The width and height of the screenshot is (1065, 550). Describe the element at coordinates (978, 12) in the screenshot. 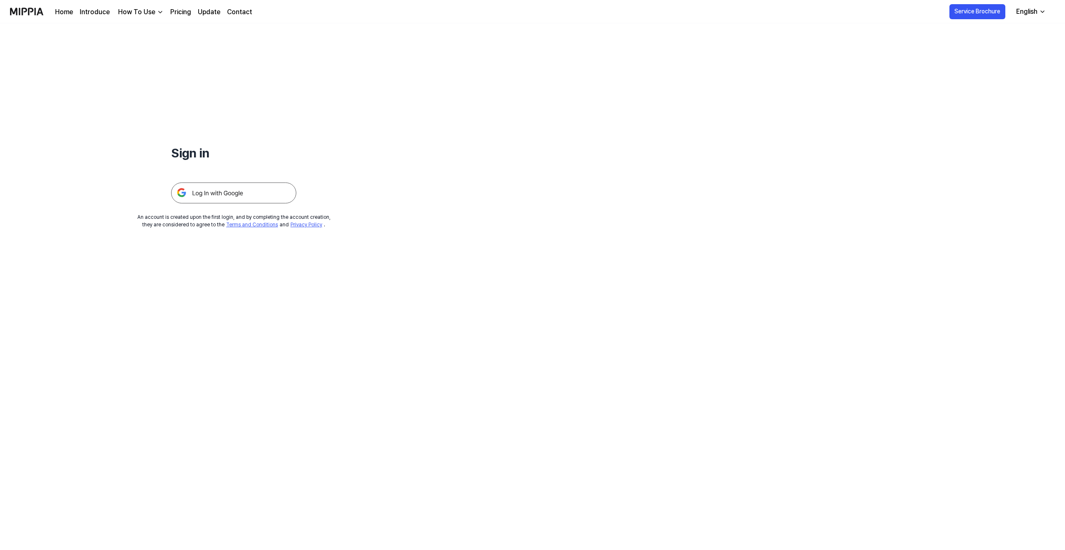

I see `a: Service Brochure` at that location.